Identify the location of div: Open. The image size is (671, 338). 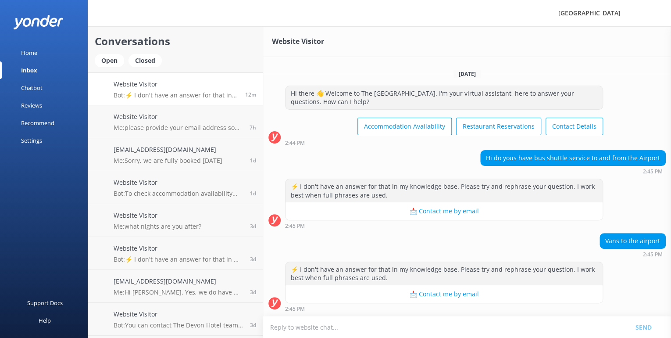
(109, 61).